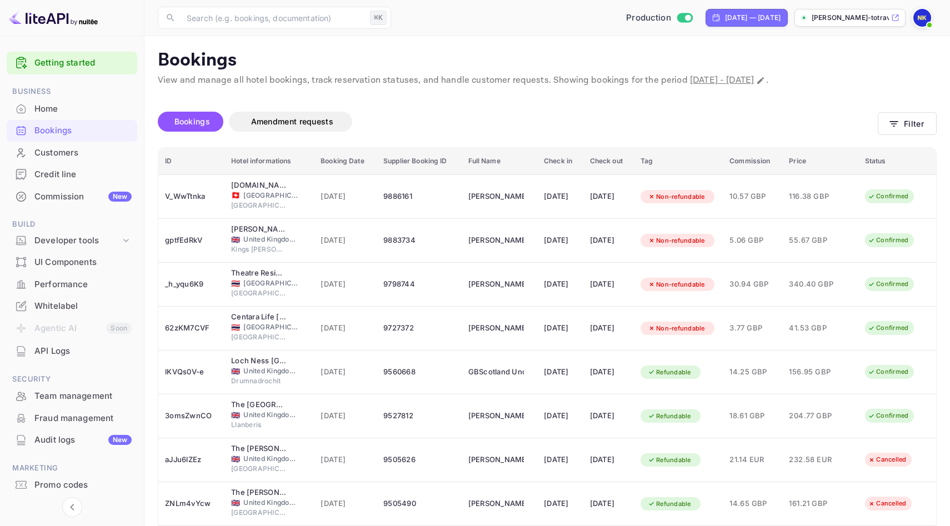 The width and height of the screenshot is (950, 526). I want to click on a: Performance, so click(72, 284).